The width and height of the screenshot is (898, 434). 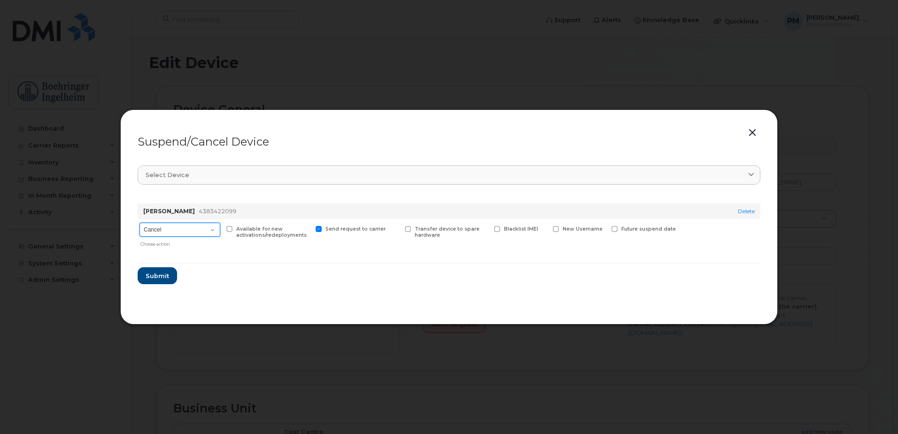 What do you see at coordinates (157, 276) in the screenshot?
I see `span: Submit` at bounding box center [157, 276].